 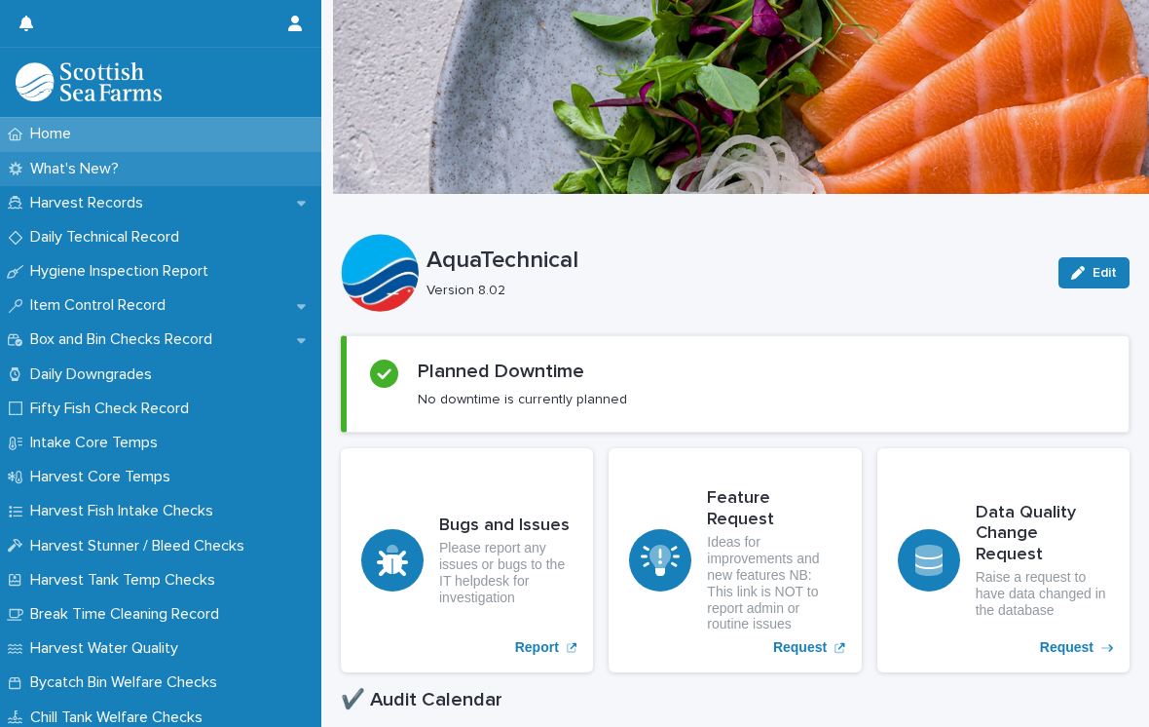 What do you see at coordinates (127, 580) in the screenshot?
I see `p: Harvest Tank Temp Checks` at bounding box center [127, 580].